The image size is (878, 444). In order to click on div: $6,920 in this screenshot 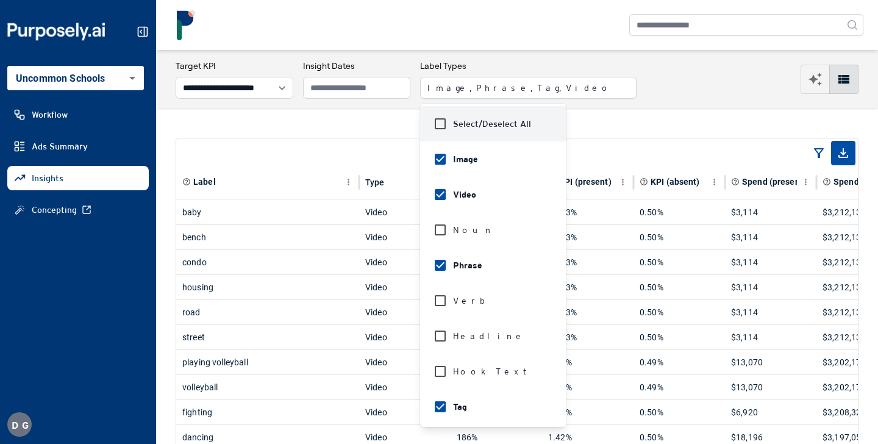, I will do `click(770, 412)`.